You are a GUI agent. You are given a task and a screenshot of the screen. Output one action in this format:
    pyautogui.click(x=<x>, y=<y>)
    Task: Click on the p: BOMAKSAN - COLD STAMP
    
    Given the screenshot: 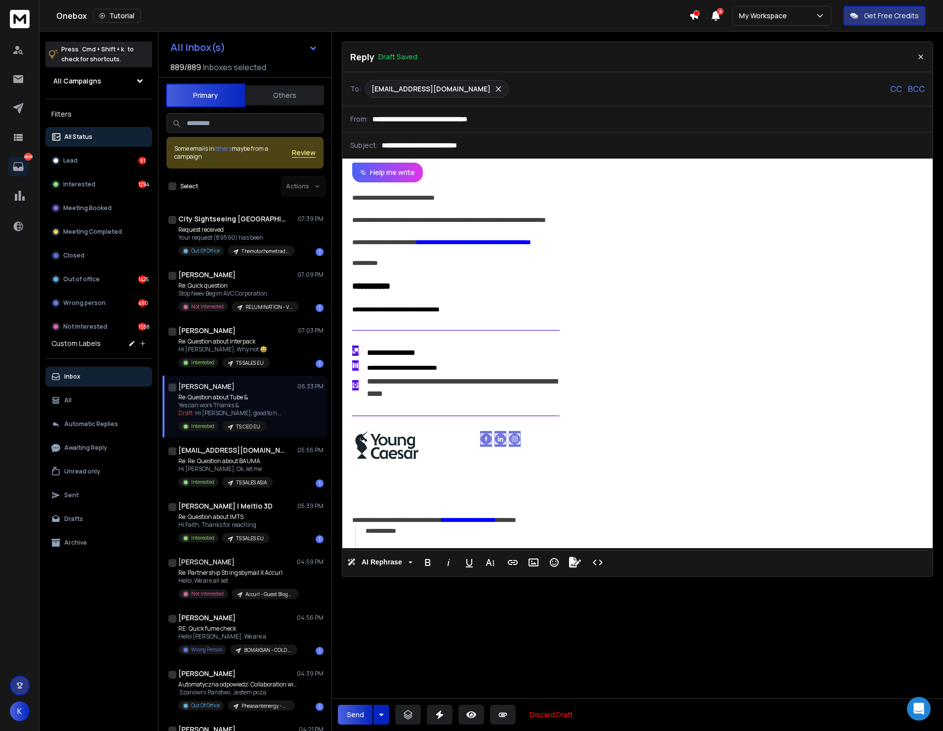 What is the action you would take?
    pyautogui.click(x=268, y=650)
    